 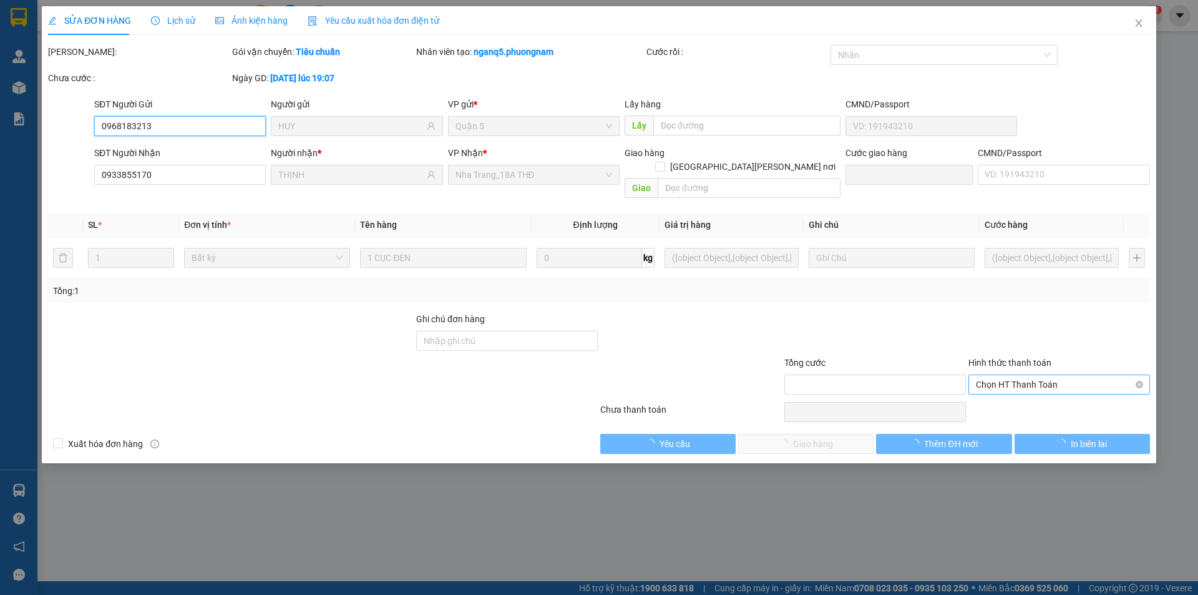 What do you see at coordinates (909, 175) in the screenshot?
I see `input: Cước giao hàng` at bounding box center [909, 175].